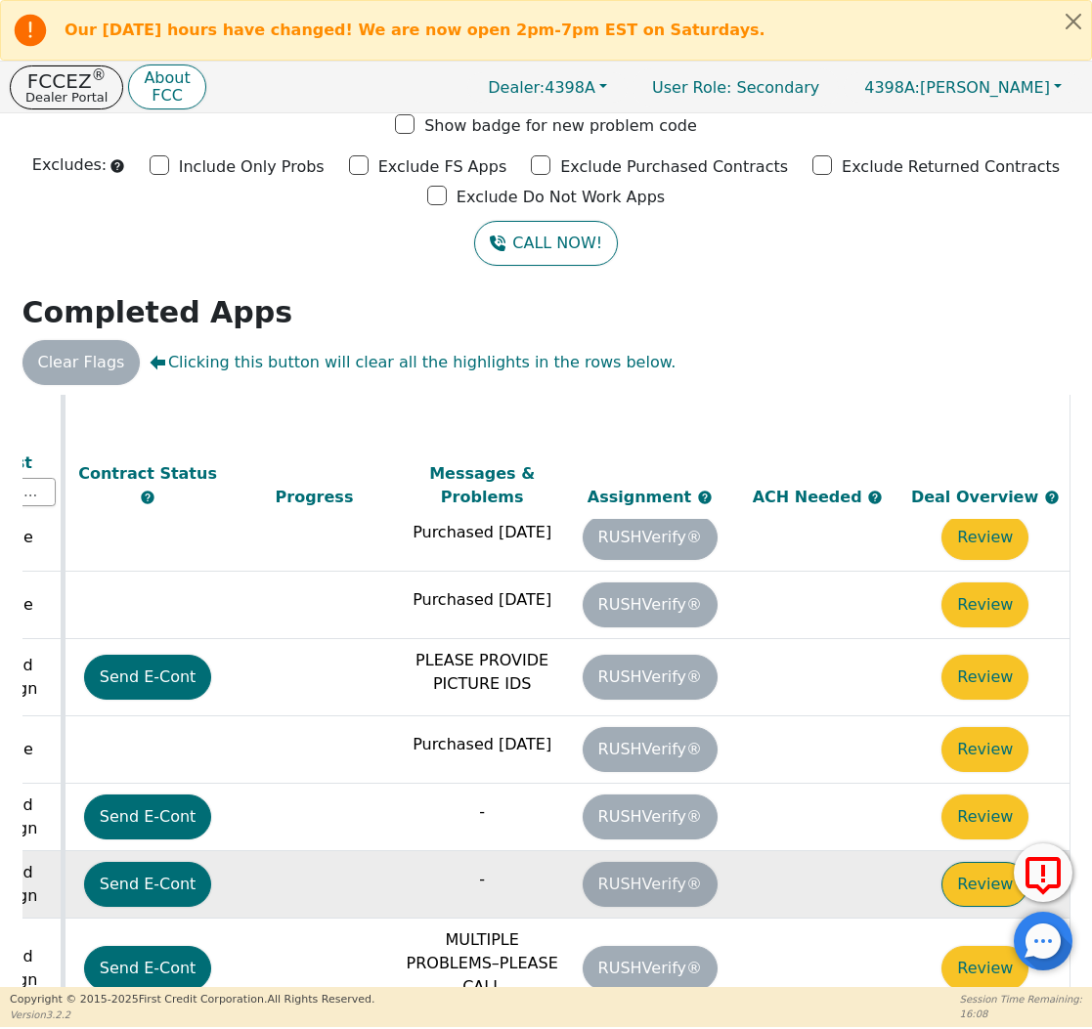 The height and width of the screenshot is (1029, 1092). I want to click on button: CALL NOW!, so click(545, 243).